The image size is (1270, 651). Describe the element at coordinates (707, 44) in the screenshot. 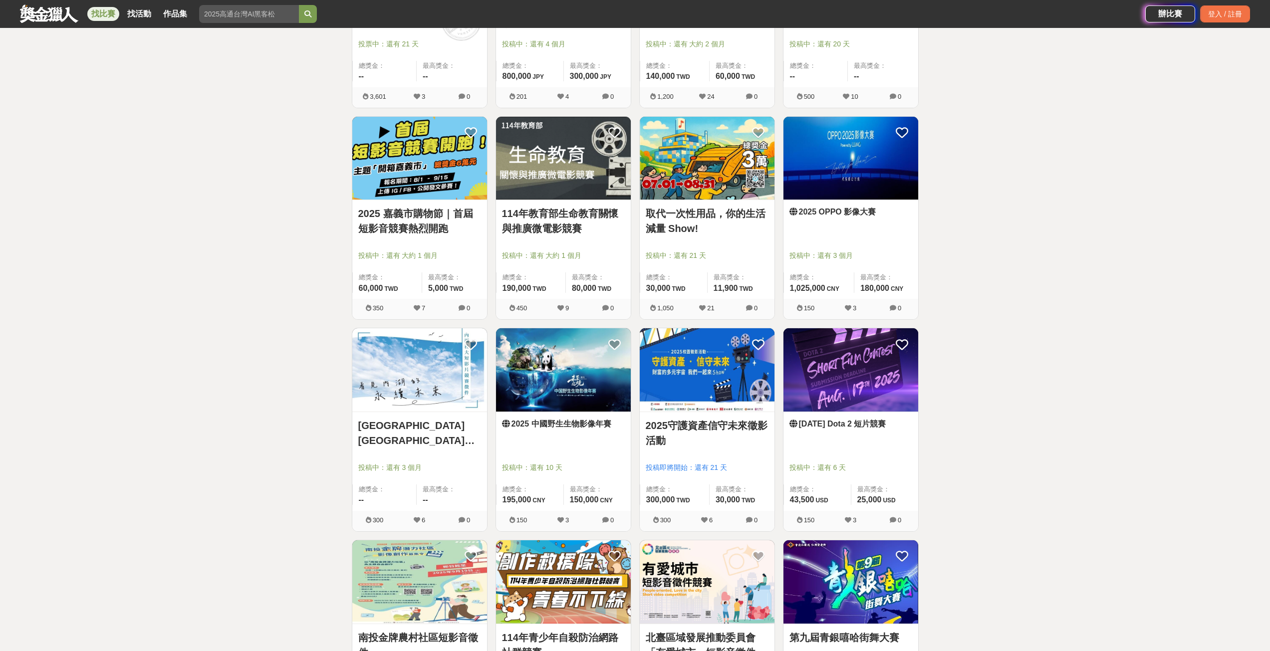

I see `span: 投稿中：還有 大約 2 個月` at that location.